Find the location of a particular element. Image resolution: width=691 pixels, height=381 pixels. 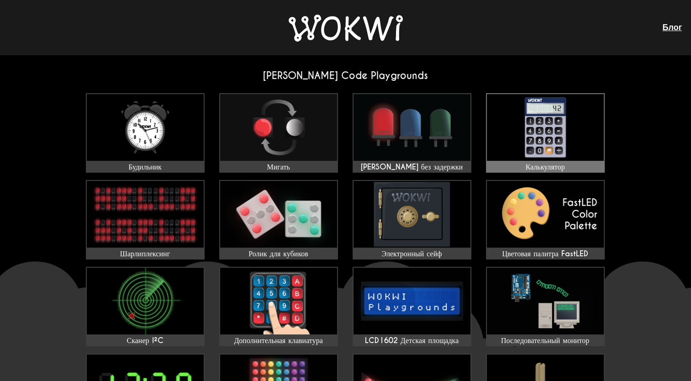

img: Калькулятор is located at coordinates (546, 127).